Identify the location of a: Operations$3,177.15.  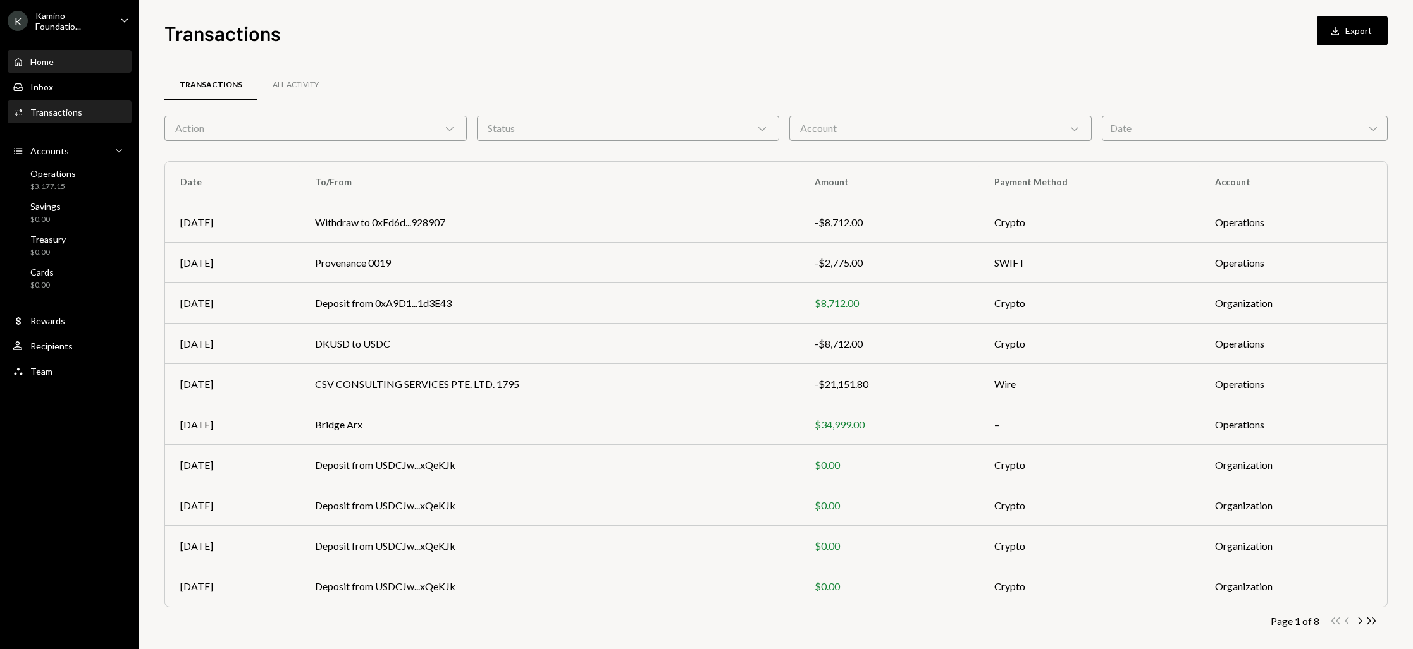
(70, 180).